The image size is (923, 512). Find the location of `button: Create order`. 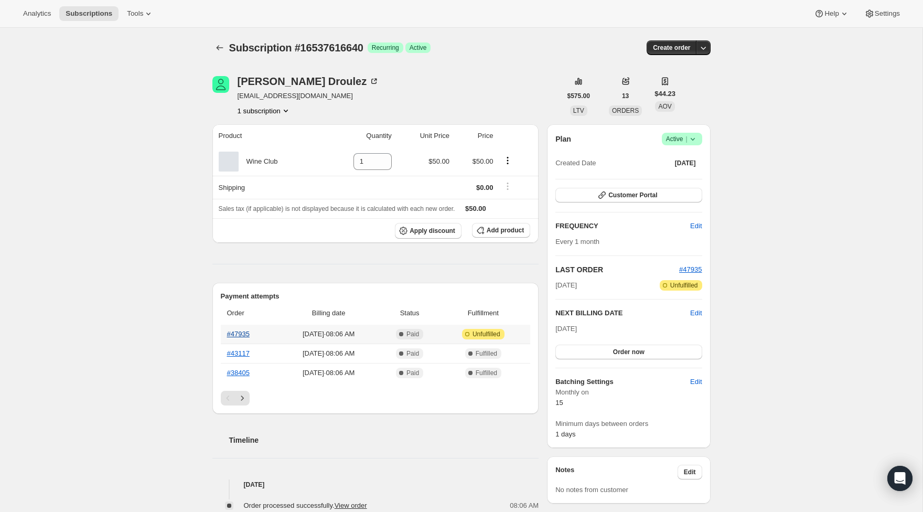

button: Create order is located at coordinates (671, 48).